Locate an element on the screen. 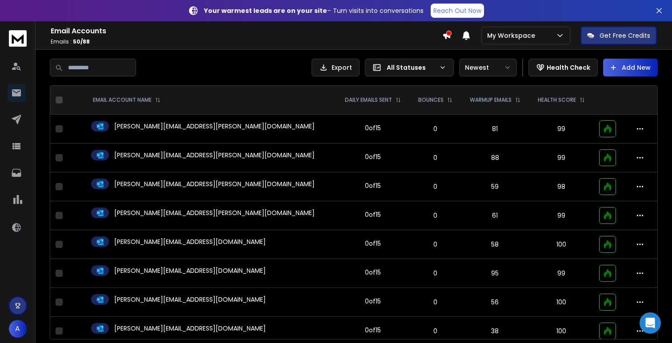  td: 59 is located at coordinates (495, 187).